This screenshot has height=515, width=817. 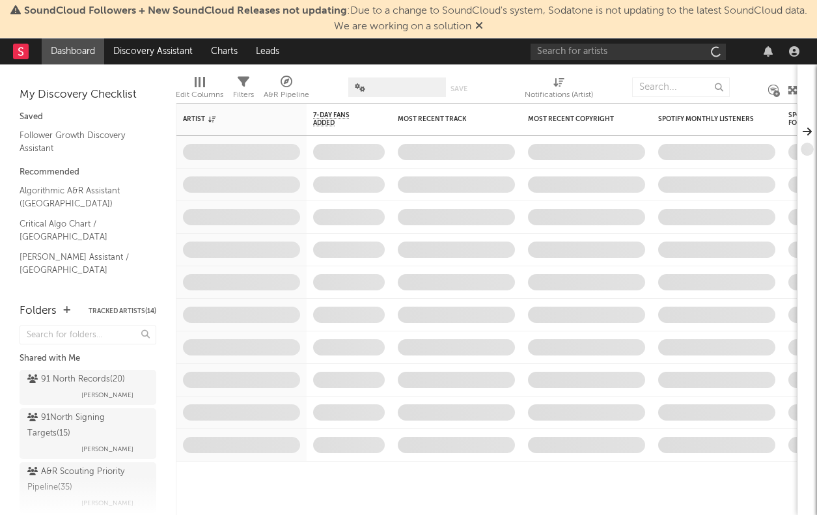 What do you see at coordinates (577, 119) in the screenshot?
I see `div: Most Recent Copyright` at bounding box center [577, 119].